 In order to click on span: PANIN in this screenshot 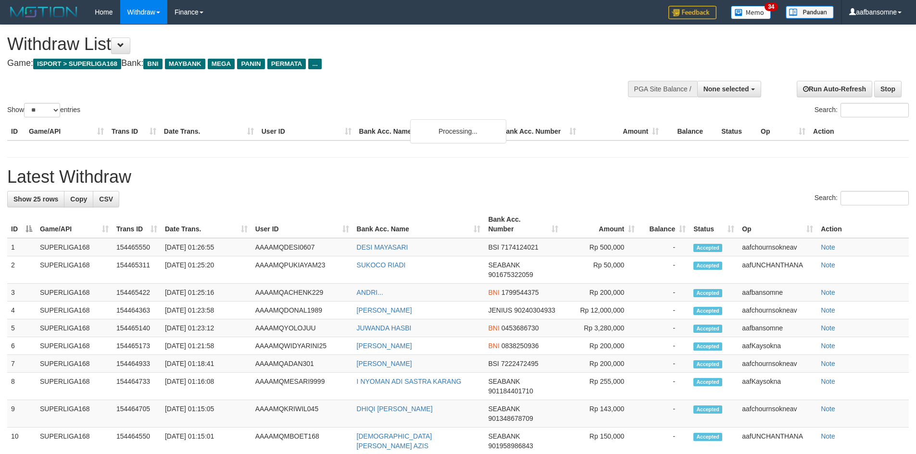, I will do `click(251, 64)`.